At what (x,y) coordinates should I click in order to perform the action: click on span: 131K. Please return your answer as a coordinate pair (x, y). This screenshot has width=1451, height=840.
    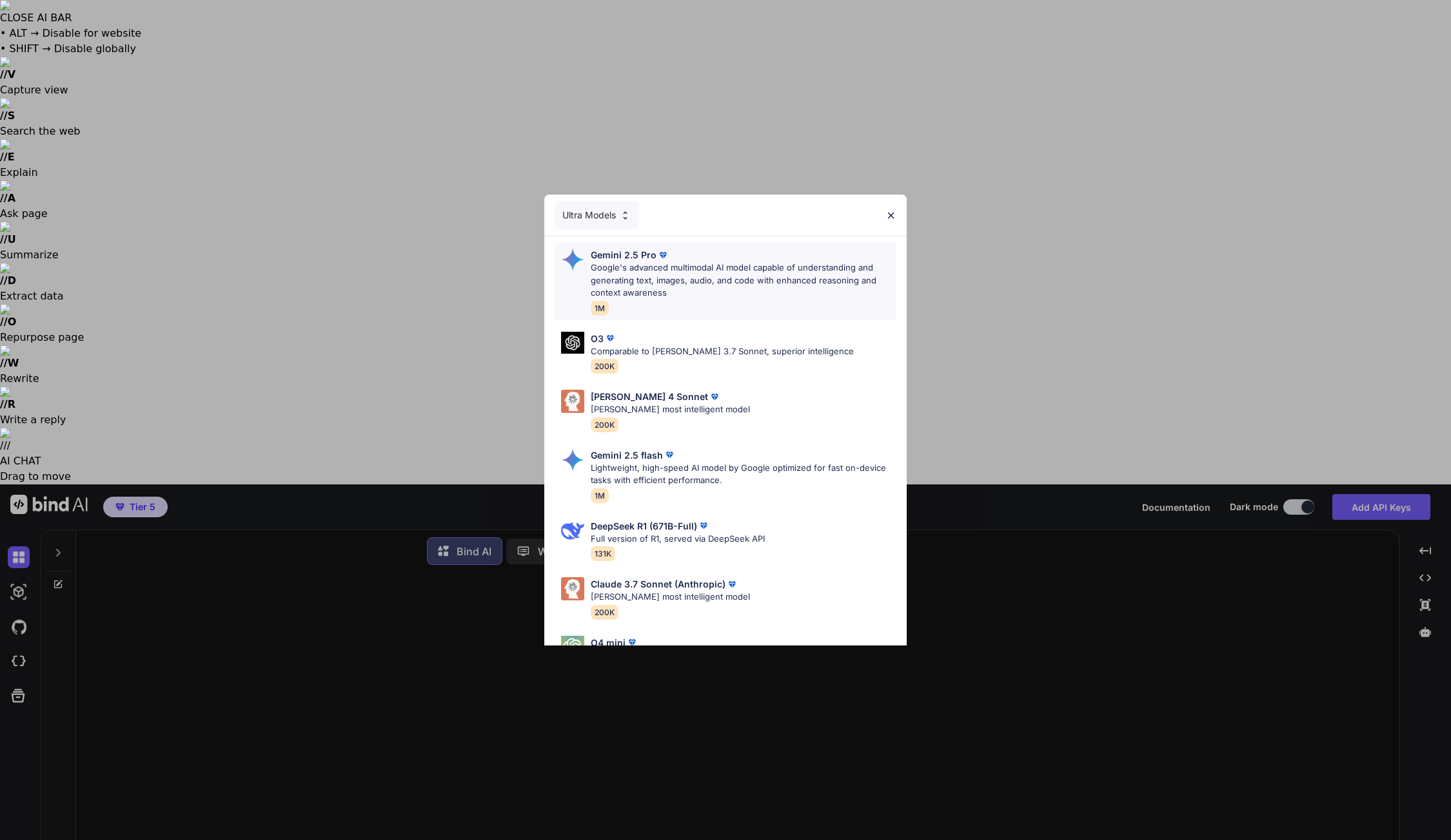
    Looking at the image, I should click on (603, 553).